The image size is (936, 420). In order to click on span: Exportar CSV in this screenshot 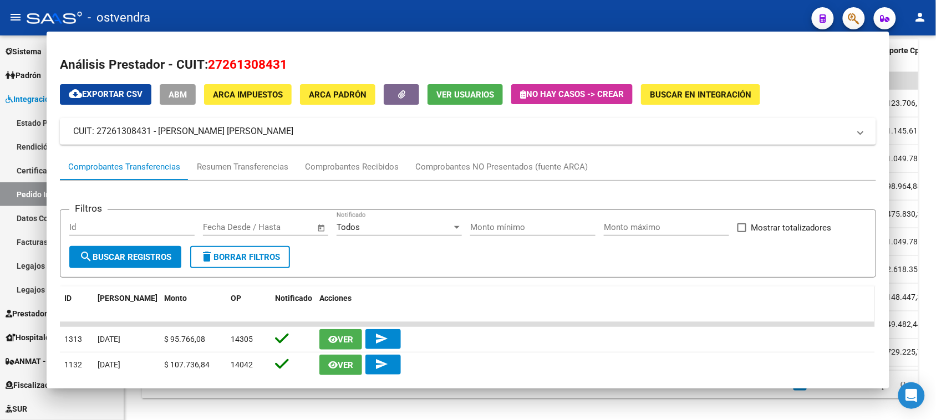, I will do `click(105, 94)`.